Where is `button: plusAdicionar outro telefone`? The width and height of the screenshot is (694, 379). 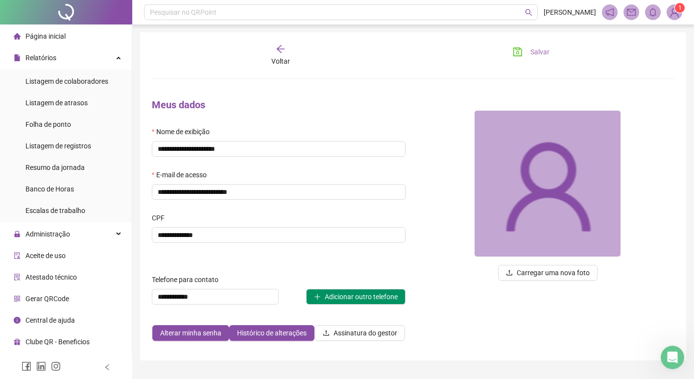
button: plusAdicionar outro telefone is located at coordinates (355, 297).